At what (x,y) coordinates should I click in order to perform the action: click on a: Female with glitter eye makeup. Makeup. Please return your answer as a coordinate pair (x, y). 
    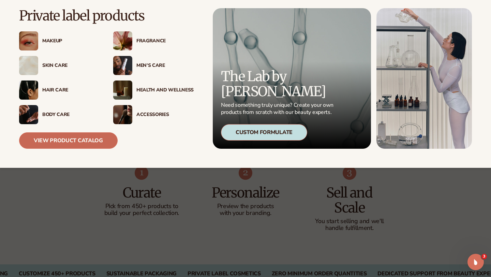
    Looking at the image, I should click on (59, 41).